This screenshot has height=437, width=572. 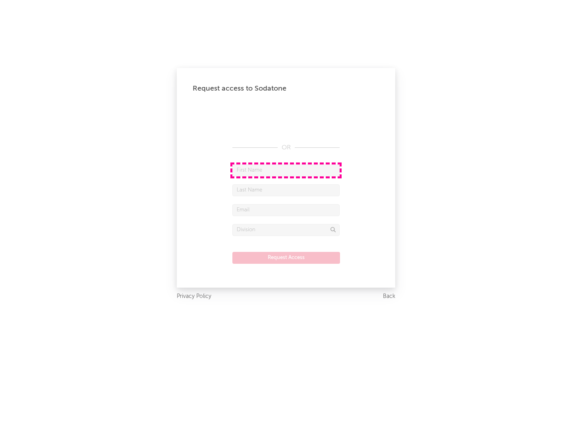 I want to click on div: Request access to Sodatone, so click(x=286, y=89).